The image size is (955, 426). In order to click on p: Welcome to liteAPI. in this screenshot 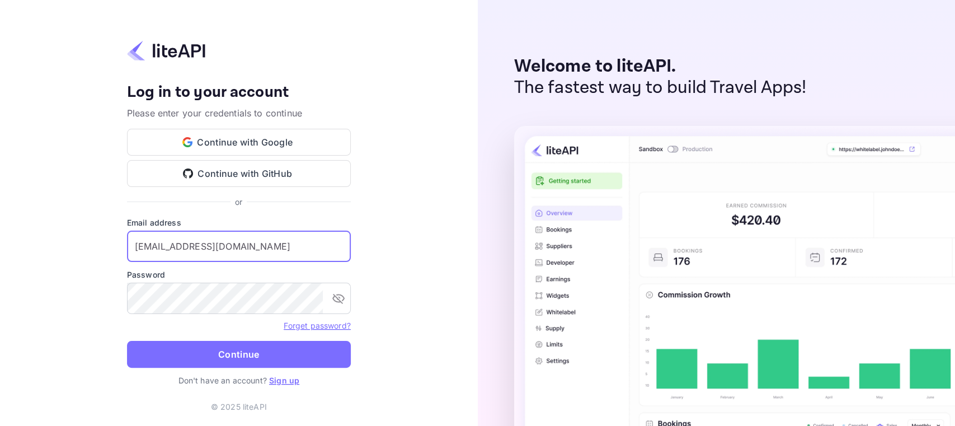, I will do `click(660, 67)`.